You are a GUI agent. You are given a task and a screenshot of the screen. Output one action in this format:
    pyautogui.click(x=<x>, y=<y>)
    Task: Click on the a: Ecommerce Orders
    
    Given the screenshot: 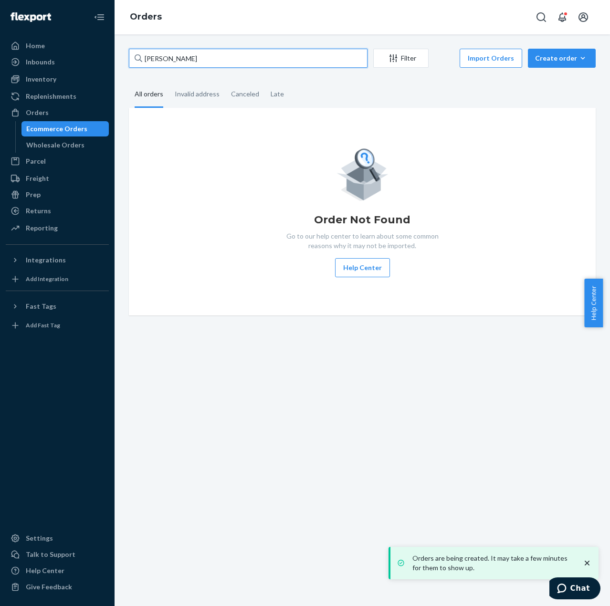 What is the action you would take?
    pyautogui.click(x=65, y=129)
    